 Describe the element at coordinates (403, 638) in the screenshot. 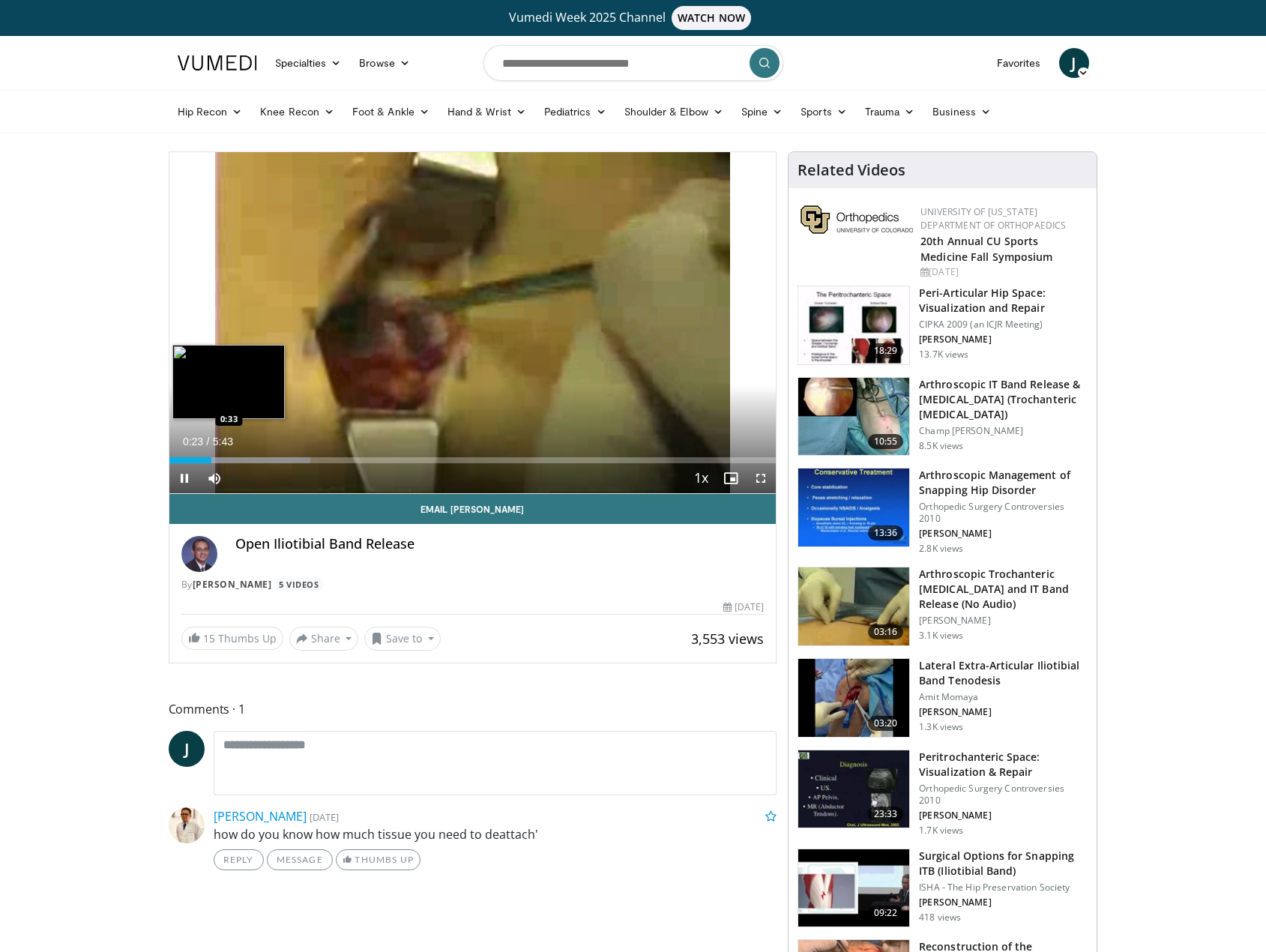

I see `button: Save to` at that location.